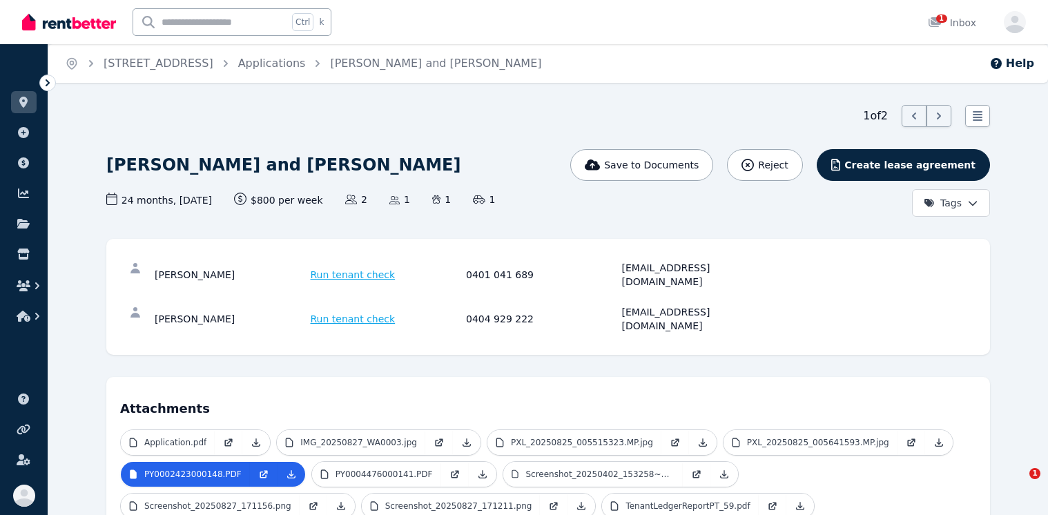 This screenshot has height=515, width=1048. I want to click on h4: Attachments, so click(548, 405).